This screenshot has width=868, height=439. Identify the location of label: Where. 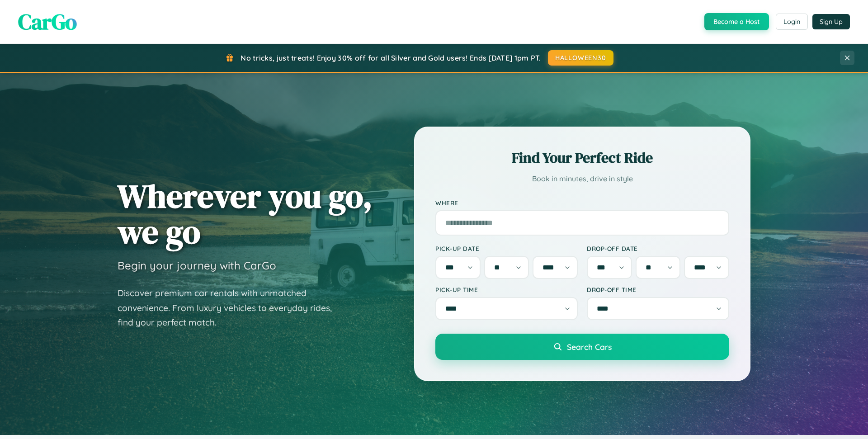
(582, 203).